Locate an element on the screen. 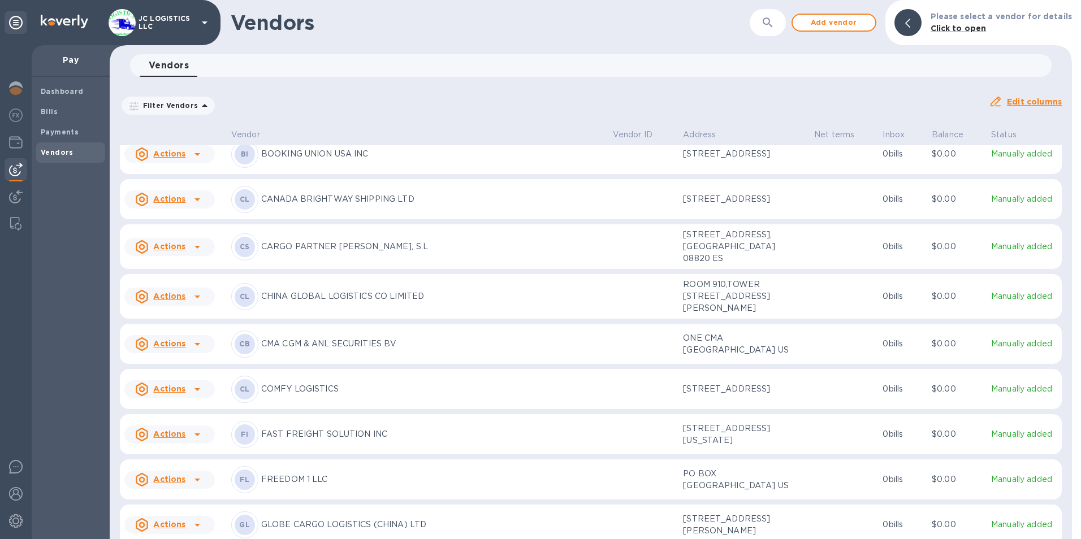  b: Vendors is located at coordinates (57, 152).